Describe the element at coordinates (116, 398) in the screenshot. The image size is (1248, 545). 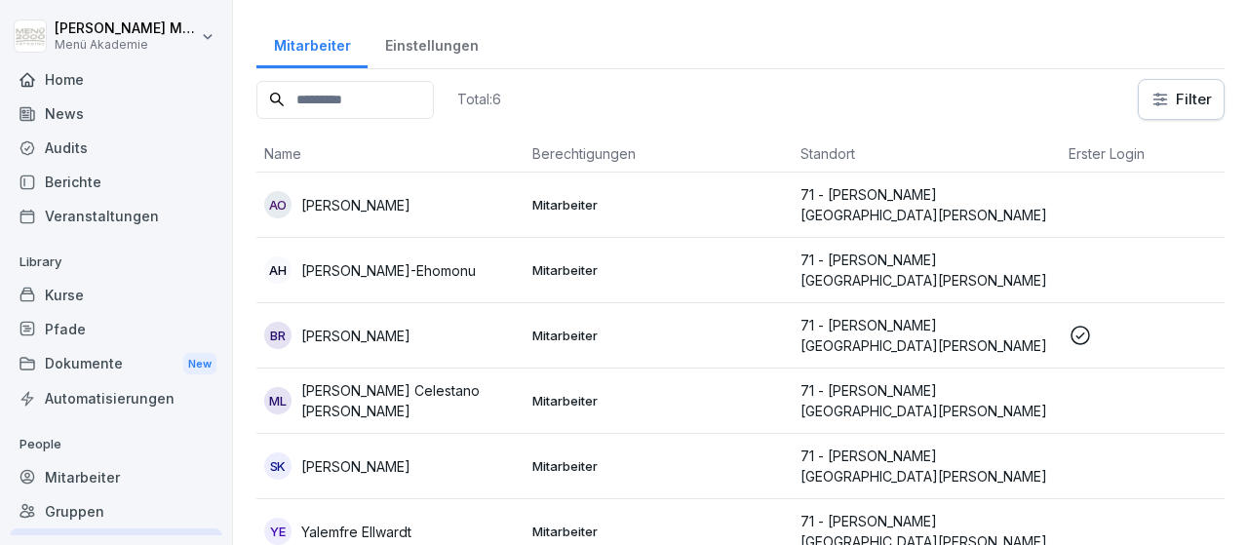
I see `div: Automatisierungen` at that location.